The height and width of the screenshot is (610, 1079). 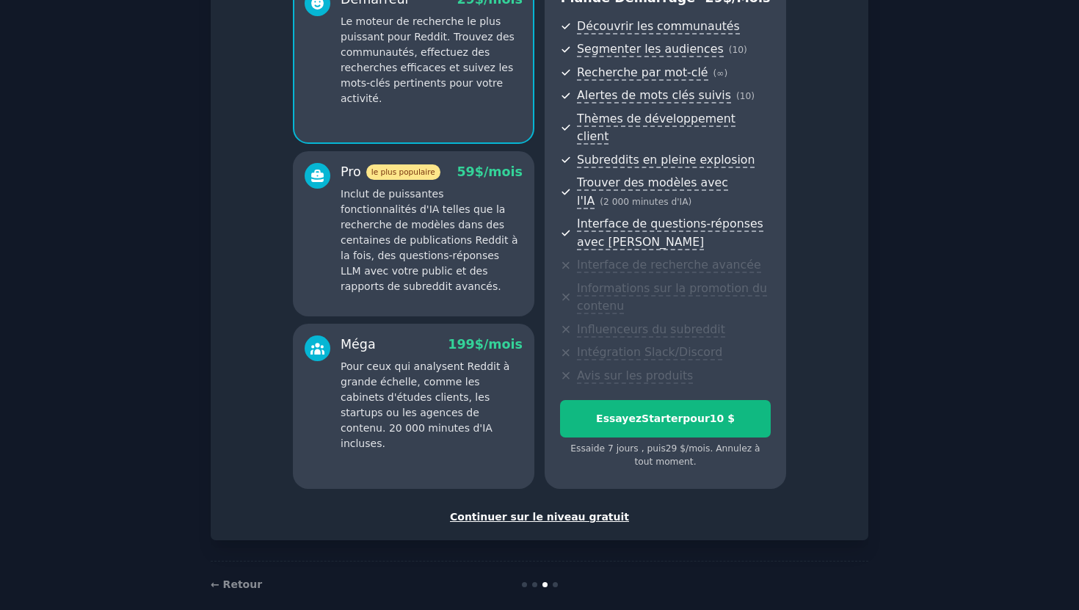 I want to click on button: EssayezStarterpour10 $, so click(x=665, y=418).